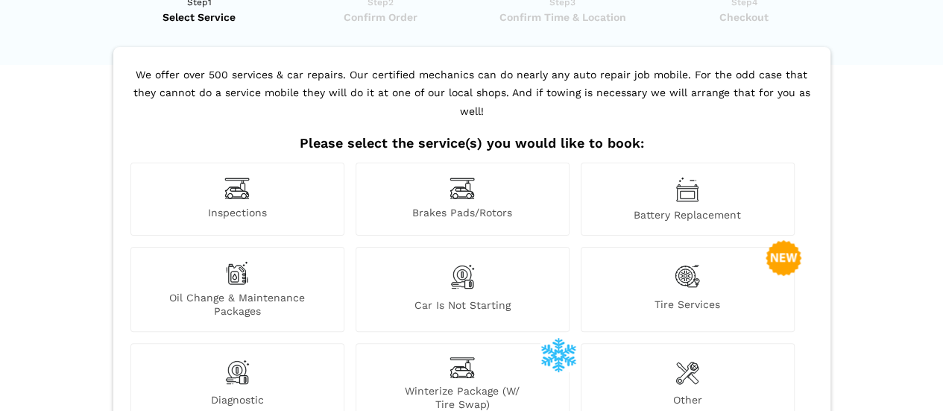 The height and width of the screenshot is (411, 943). I want to click on span: Oil Change & Maintenance Packages, so click(237, 304).